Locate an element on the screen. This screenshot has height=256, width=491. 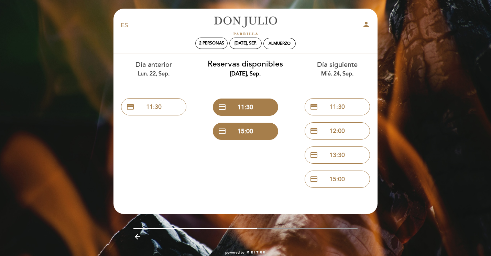
a: powered by is located at coordinates (246, 252).